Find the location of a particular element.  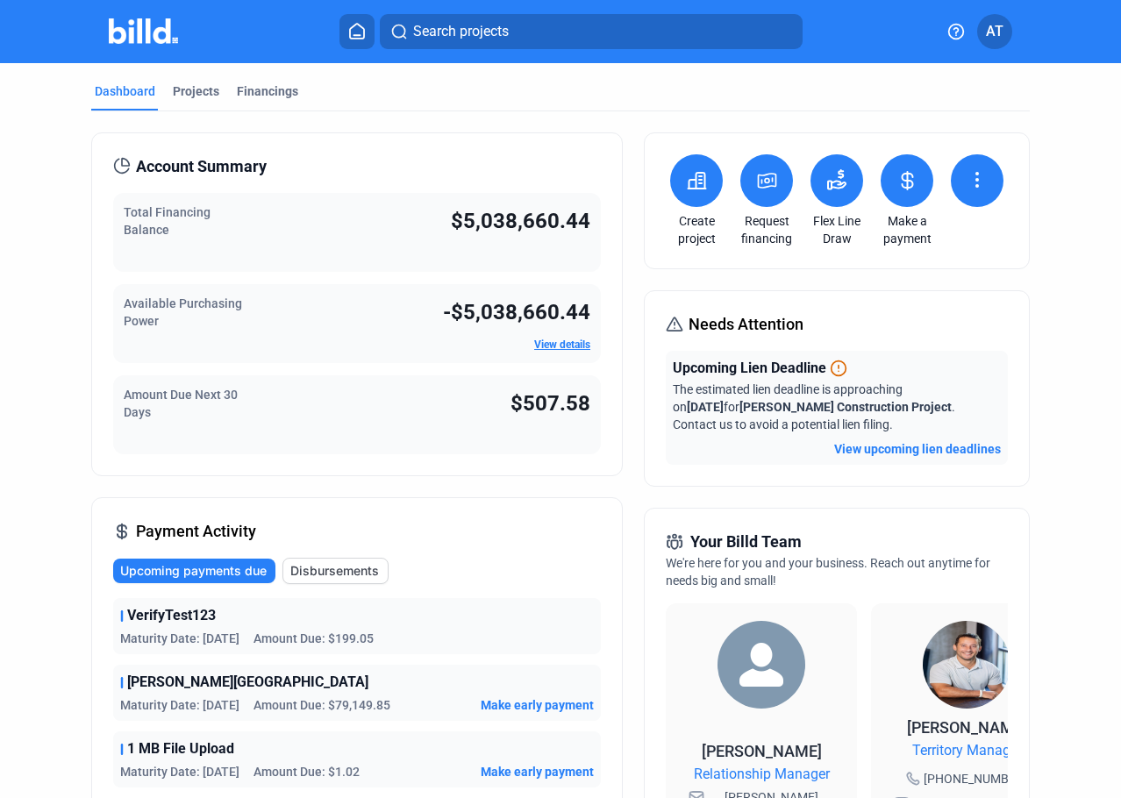

div: Dashboard is located at coordinates (125, 91).